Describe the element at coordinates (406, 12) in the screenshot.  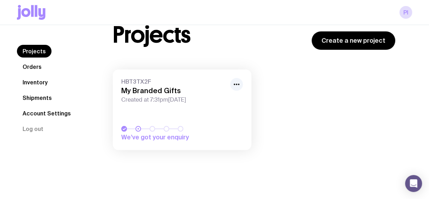
I see `a: PI` at that location.